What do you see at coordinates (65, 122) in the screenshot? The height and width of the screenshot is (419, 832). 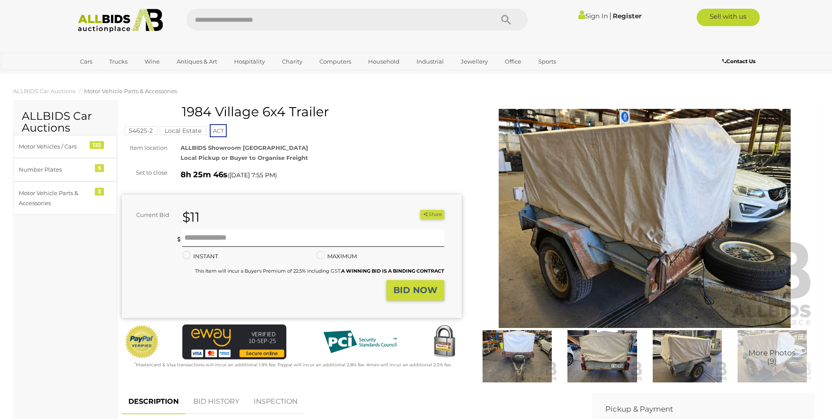 I see `h2: ALLBIDS Car Auctions` at bounding box center [65, 122].